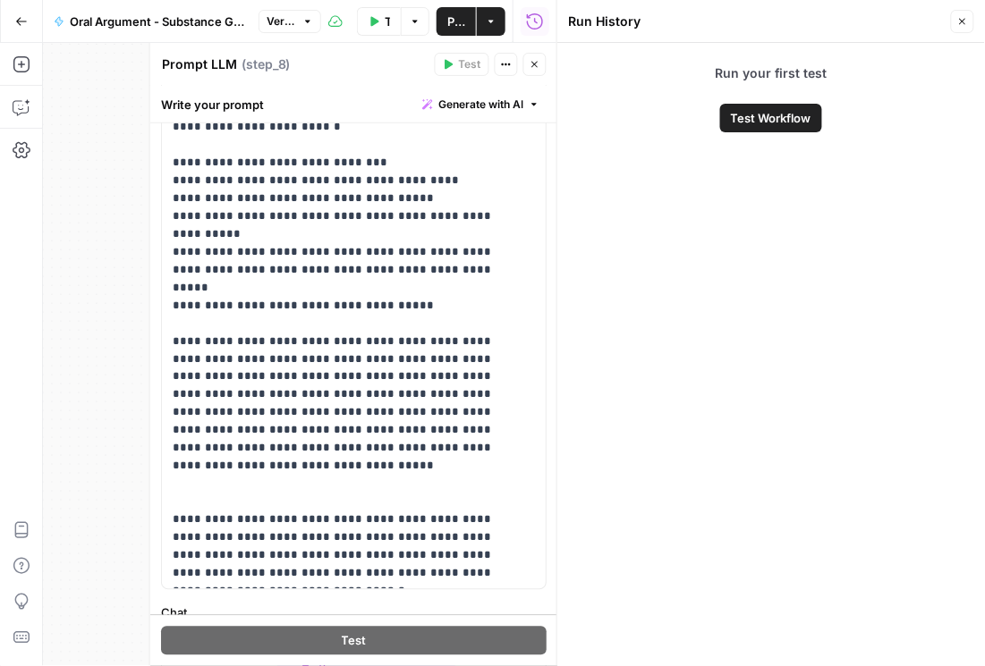 The height and width of the screenshot is (666, 985). Describe the element at coordinates (200, 64) in the screenshot. I see `textarea: Prompt LLM` at that location.